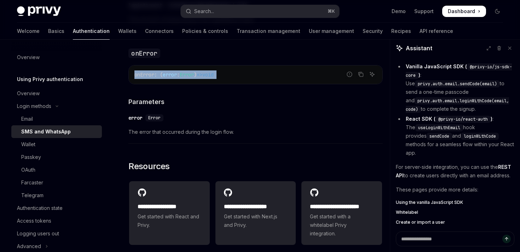  I want to click on span: onError, so click(144, 75).